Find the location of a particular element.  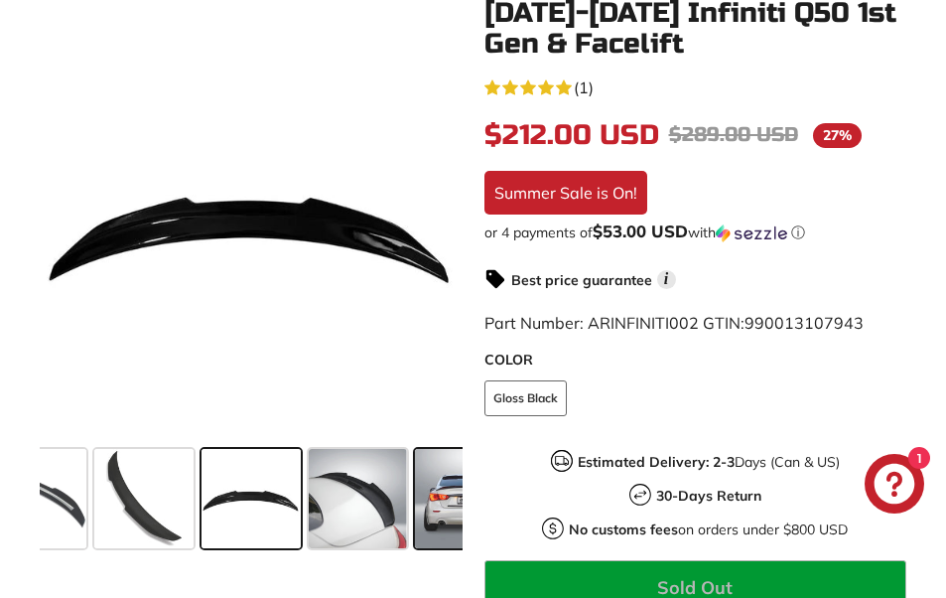

div: or 4 payments of$53.00 USDwithSezzle Click to learn more about Sezzle is located at coordinates (696, 232).